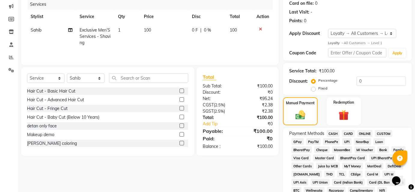  What do you see at coordinates (218, 118) in the screenshot?
I see `div: Total:` at bounding box center [218, 118].